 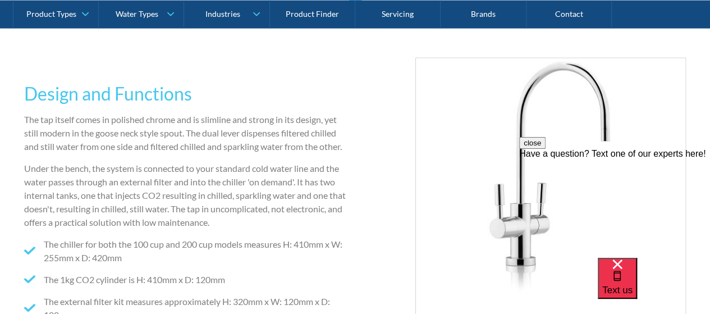 What do you see at coordinates (222, 13) in the screenshot?
I see `div: Industries` at bounding box center [222, 13].